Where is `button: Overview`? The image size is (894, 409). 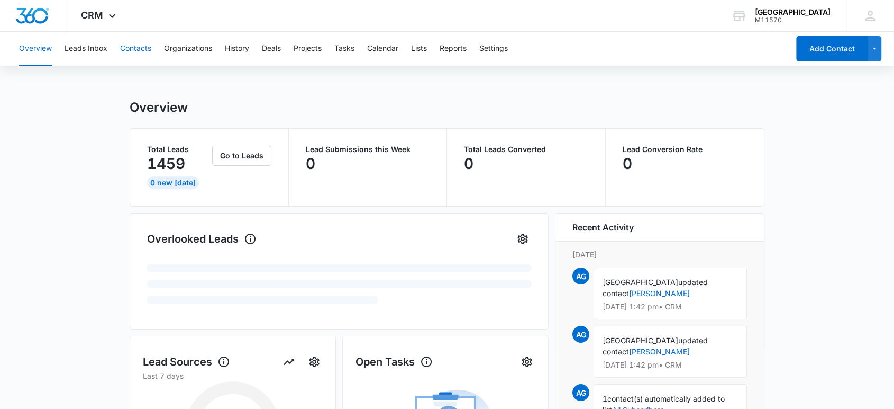
button: Overview is located at coordinates (35, 49).